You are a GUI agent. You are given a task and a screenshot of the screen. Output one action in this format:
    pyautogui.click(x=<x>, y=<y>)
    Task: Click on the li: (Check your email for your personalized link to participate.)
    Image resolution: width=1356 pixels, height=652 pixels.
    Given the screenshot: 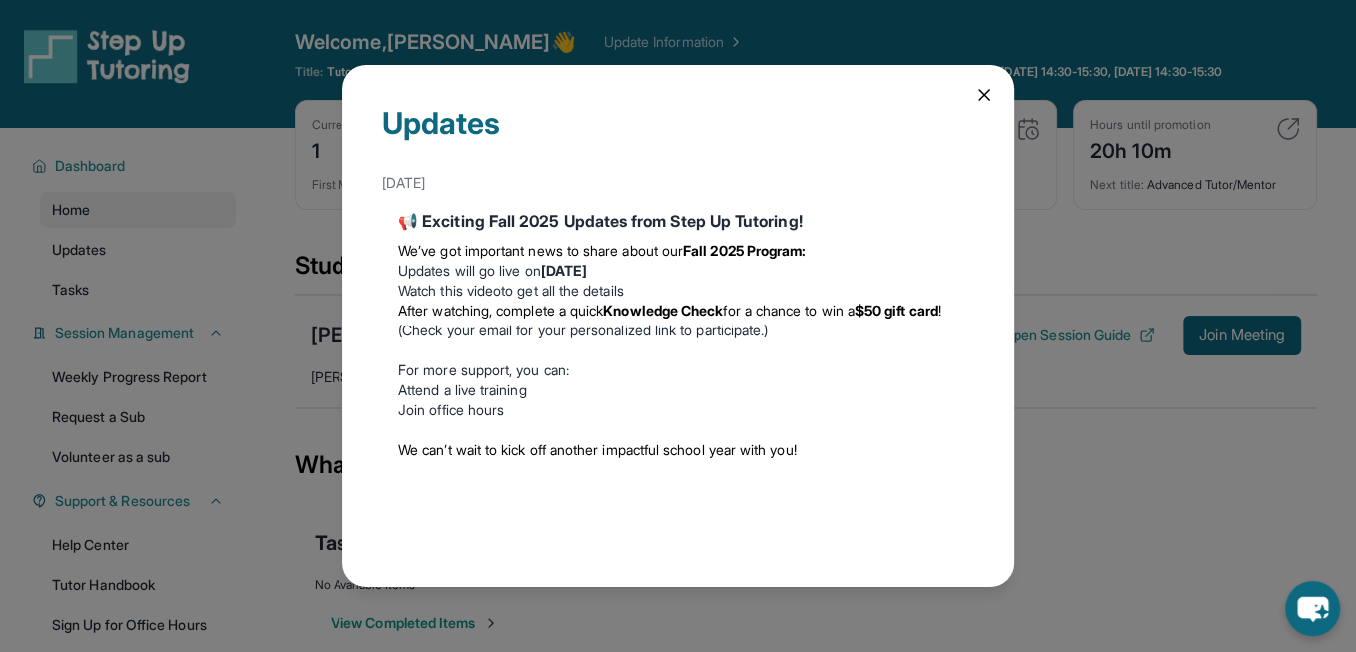 What is the action you would take?
    pyautogui.click(x=678, y=320)
    